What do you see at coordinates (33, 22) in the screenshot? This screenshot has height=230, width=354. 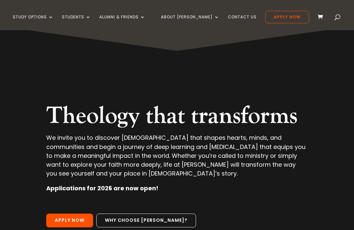 I see `a: Study Options` at bounding box center [33, 22].